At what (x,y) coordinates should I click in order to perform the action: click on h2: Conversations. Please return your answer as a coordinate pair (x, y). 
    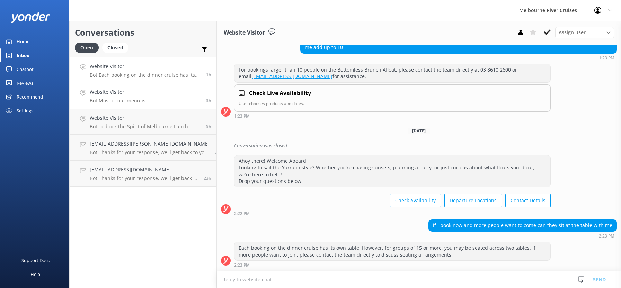
    Looking at the image, I should click on (143, 33).